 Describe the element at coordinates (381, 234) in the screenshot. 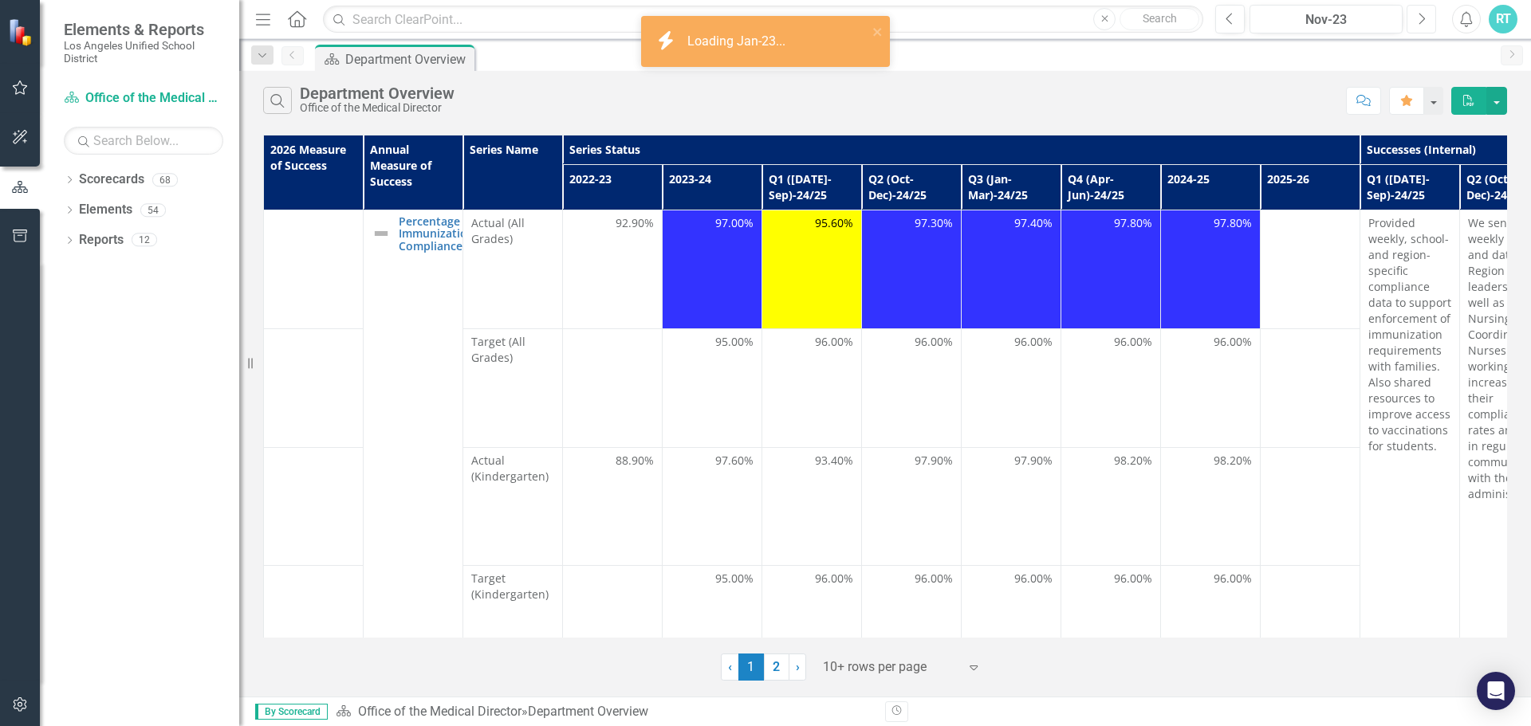

I see `img: Not Defined` at that location.